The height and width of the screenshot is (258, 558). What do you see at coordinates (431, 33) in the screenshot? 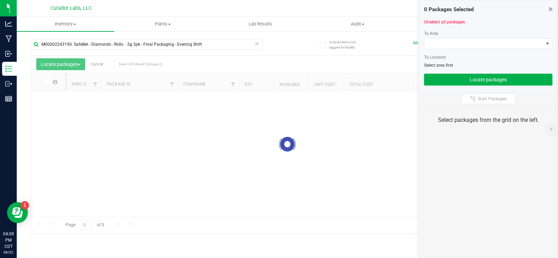
I see `span: To Area` at bounding box center [431, 33].